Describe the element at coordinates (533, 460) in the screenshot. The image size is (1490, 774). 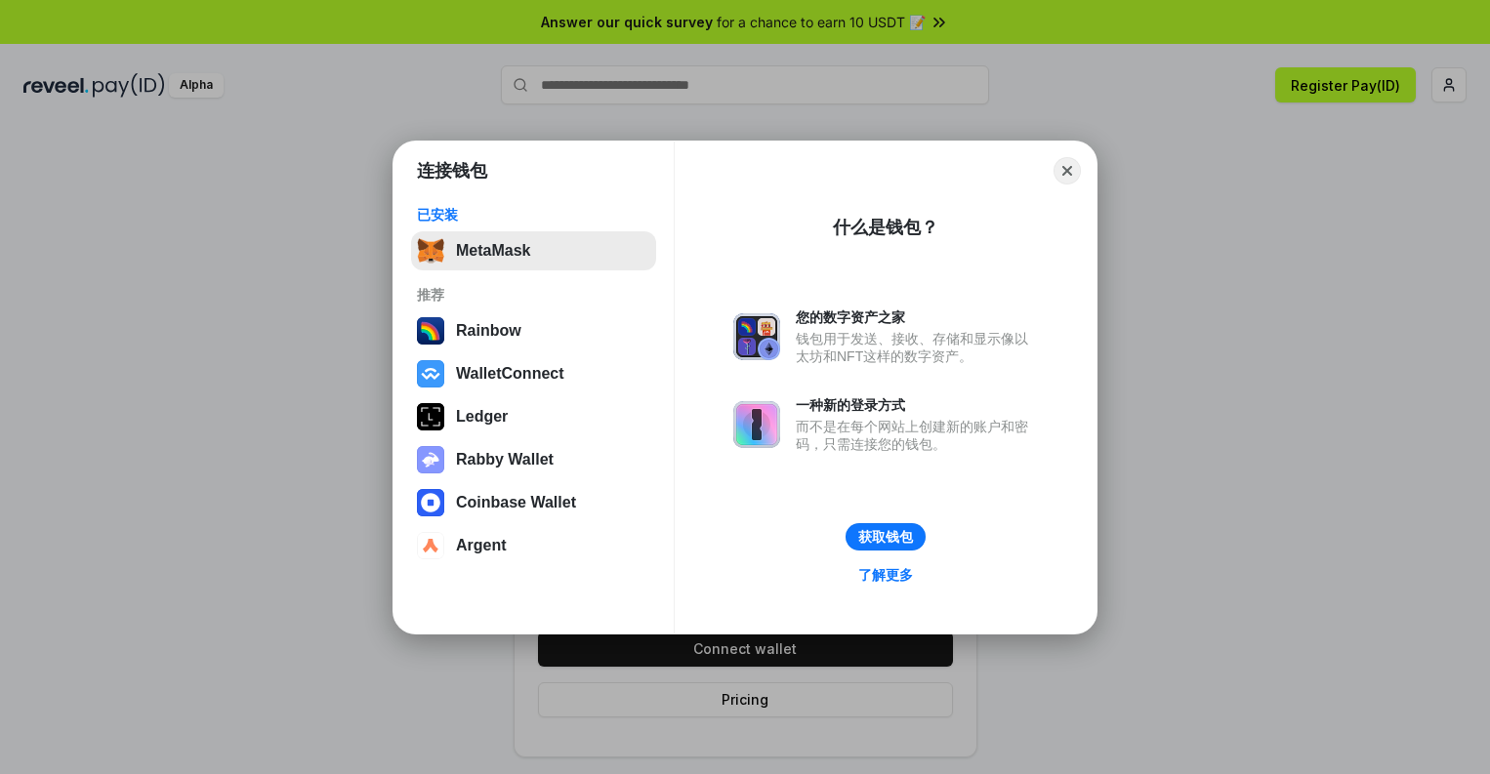
I see `button: Rabby Wallet` at that location.